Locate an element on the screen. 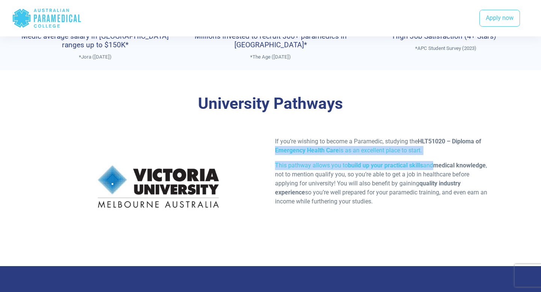 This screenshot has height=292, width=541. span: *APC Student Survey (2023) is located at coordinates (446, 48).